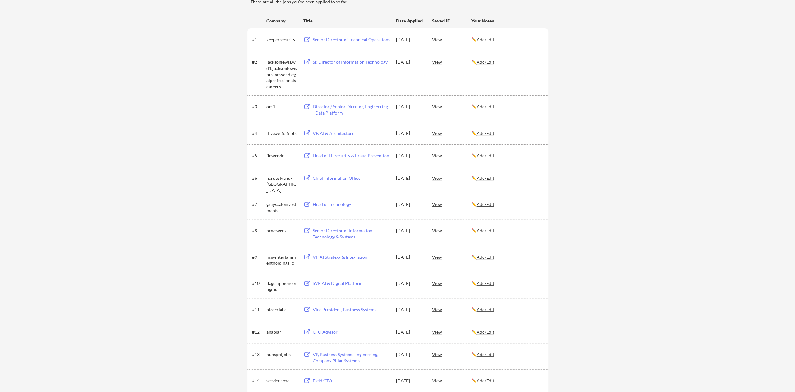 The width and height of the screenshot is (795, 392). Describe the element at coordinates (258, 231) in the screenshot. I see `div: #8` at that location.